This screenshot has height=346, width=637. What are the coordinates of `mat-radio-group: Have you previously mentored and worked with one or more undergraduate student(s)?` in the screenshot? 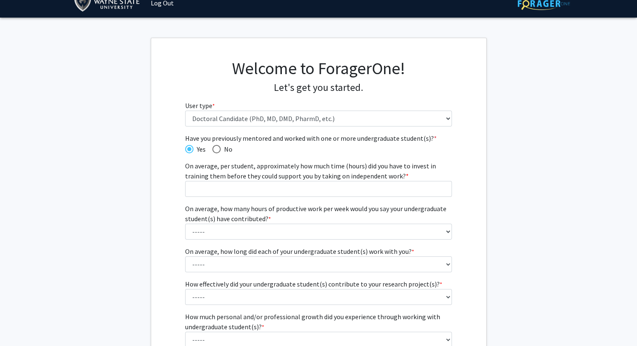 It's located at (318, 149).